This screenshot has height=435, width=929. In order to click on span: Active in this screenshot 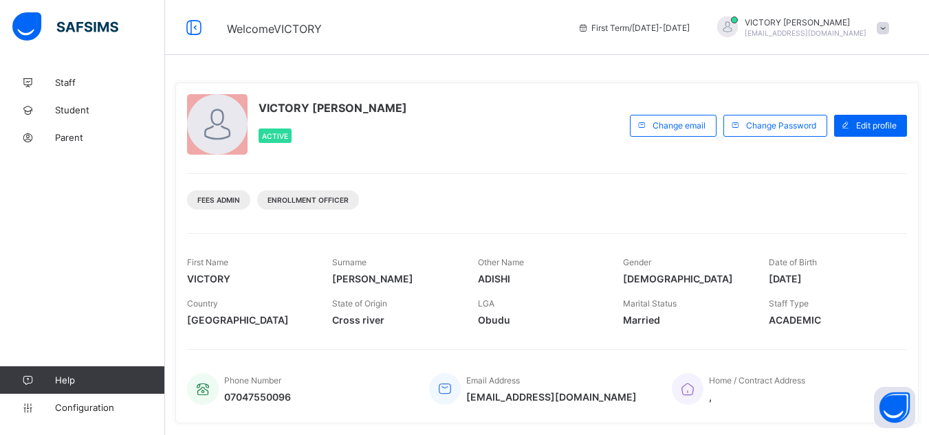, I will do `click(275, 136)`.